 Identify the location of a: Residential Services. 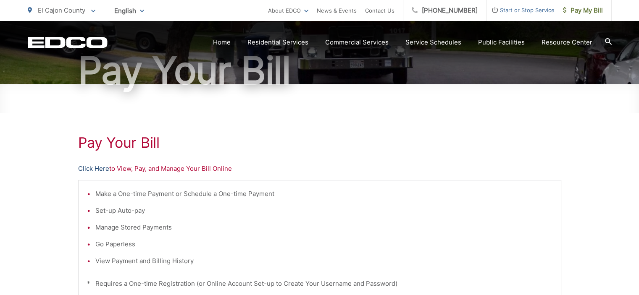
(278, 42).